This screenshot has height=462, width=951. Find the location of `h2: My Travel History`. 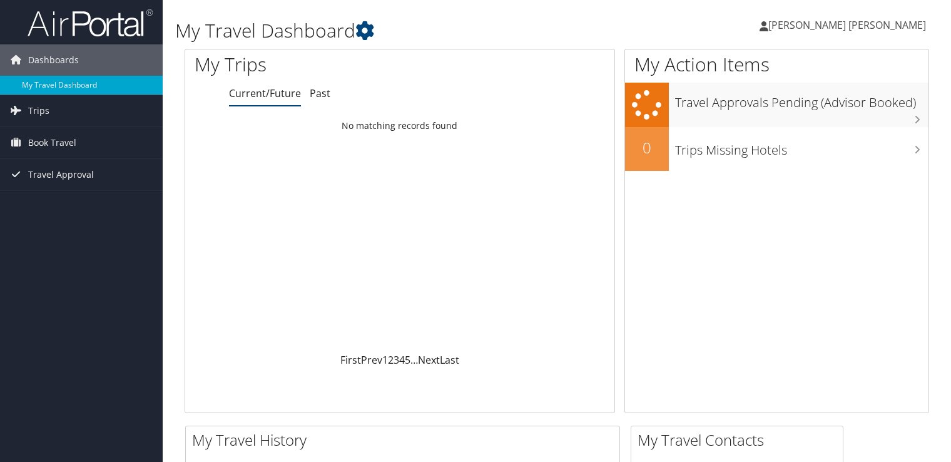

h2: My Travel History is located at coordinates (405, 440).